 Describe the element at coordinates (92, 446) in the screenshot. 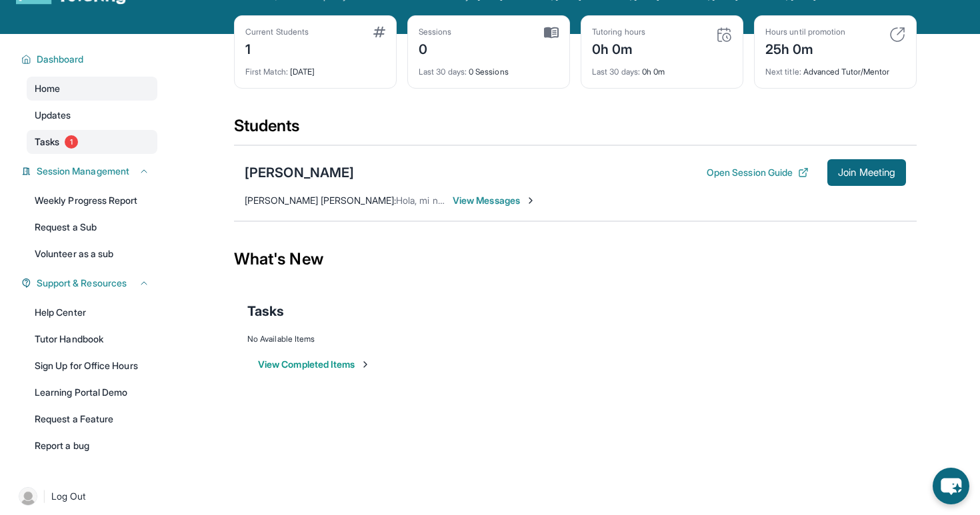

I see `a: Report a bug` at that location.